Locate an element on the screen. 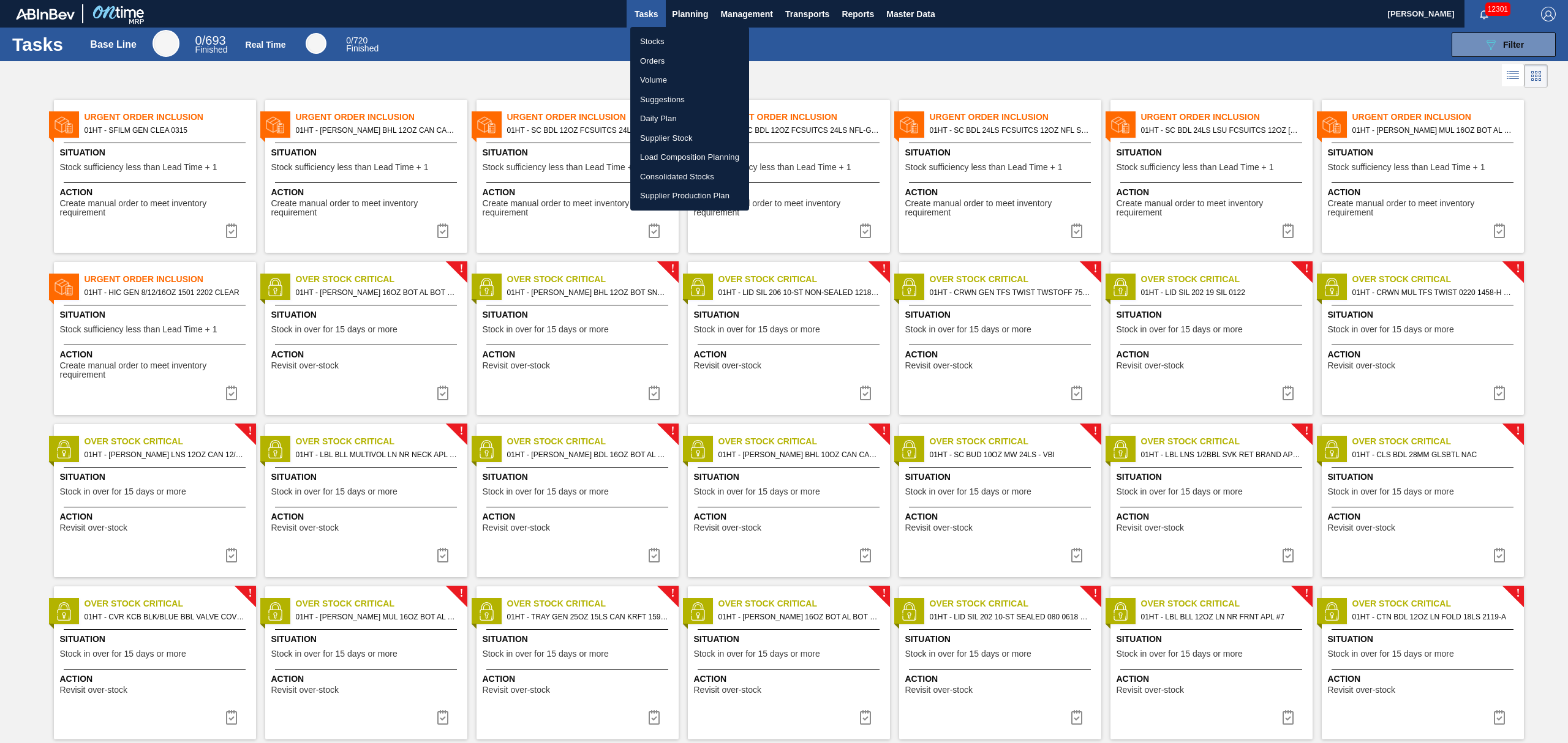 The height and width of the screenshot is (743, 1568). li: Suggestions is located at coordinates (690, 100).